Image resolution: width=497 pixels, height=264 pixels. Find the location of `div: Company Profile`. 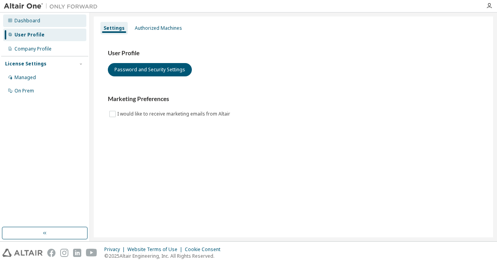

div: Company Profile is located at coordinates (33, 49).